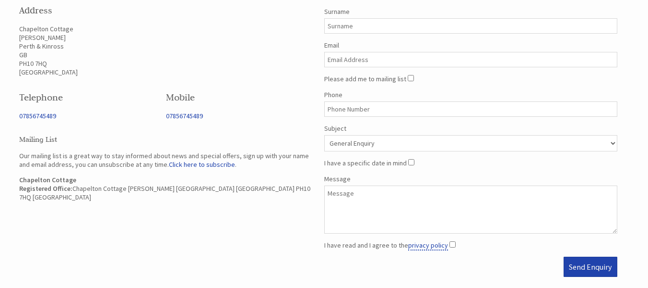 The image size is (648, 288). Describe the element at coordinates (202, 164) in the screenshot. I see `a: Click here to subscribe` at that location.